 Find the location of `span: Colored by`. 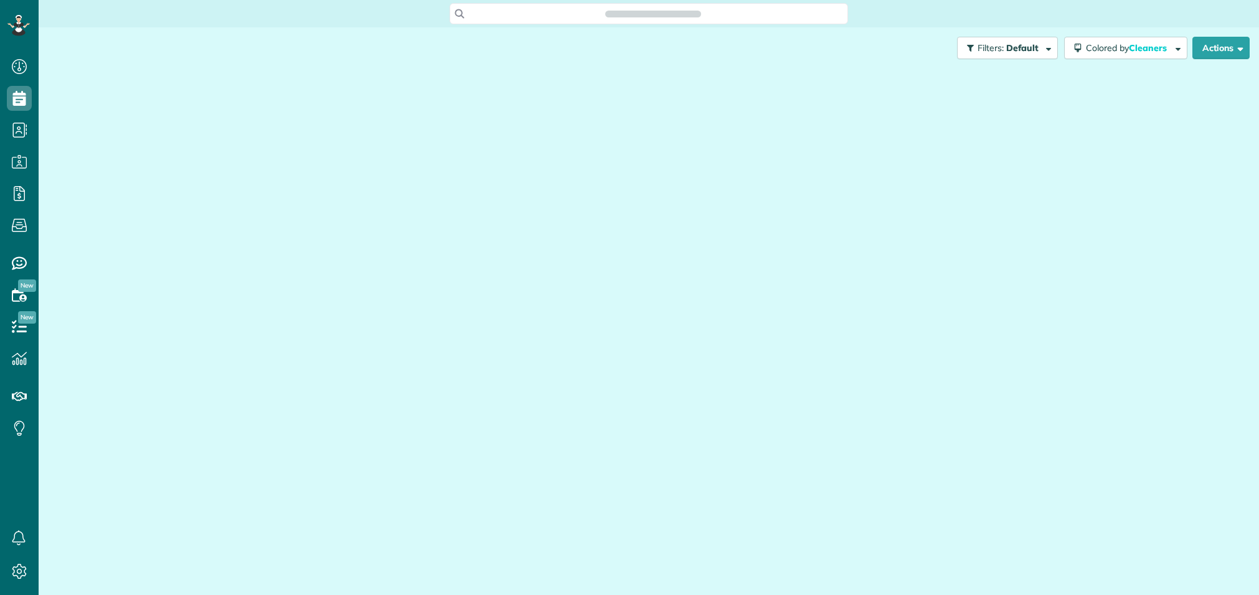

span: Colored by is located at coordinates (1128, 48).